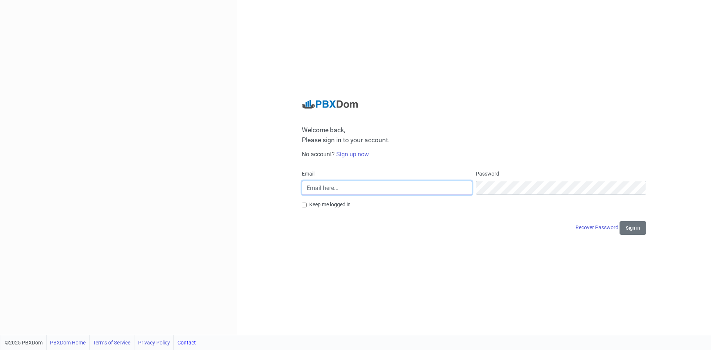 The image size is (711, 350). I want to click on label: Email, so click(308, 174).